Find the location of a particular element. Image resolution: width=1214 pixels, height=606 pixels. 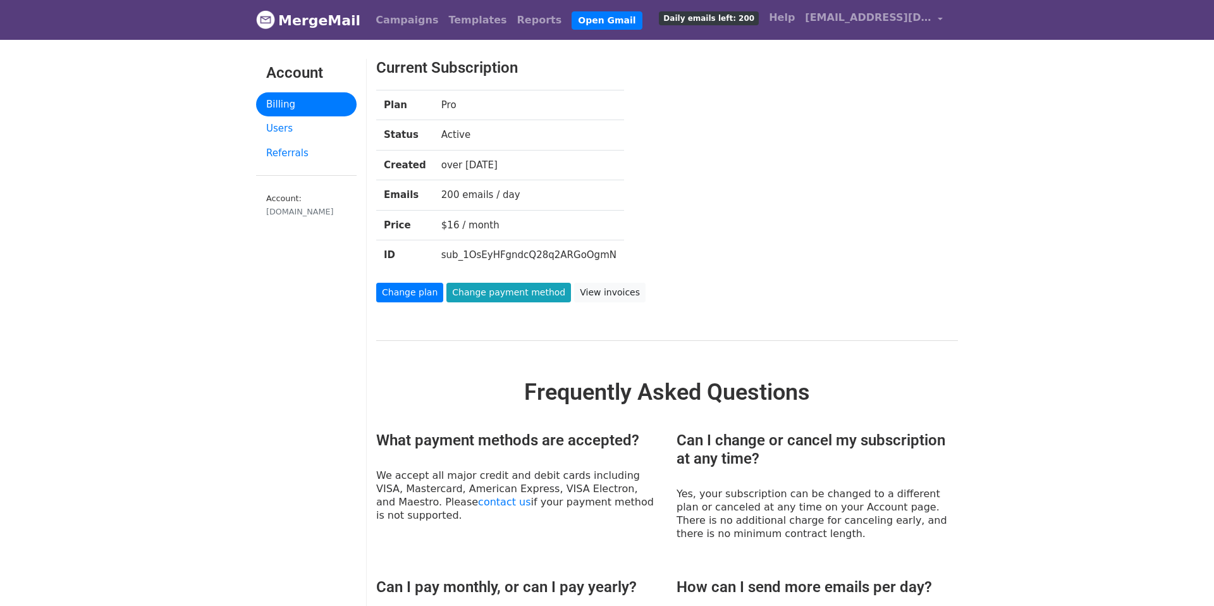

span: Daily emails left: 200 is located at coordinates (709, 18).